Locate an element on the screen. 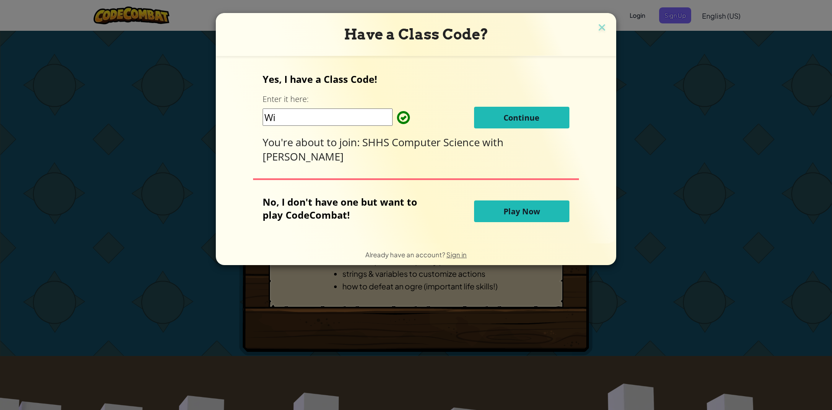  span: Continue is located at coordinates (521, 117).